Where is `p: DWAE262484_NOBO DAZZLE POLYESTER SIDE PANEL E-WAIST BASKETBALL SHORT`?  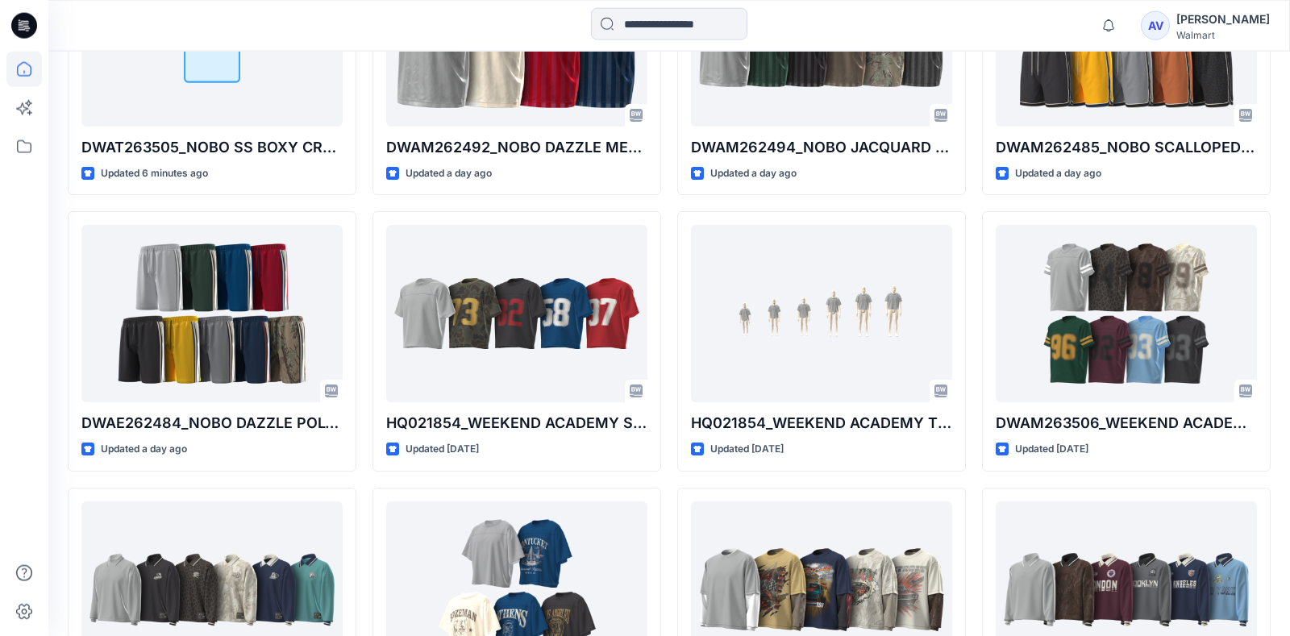
p: DWAE262484_NOBO DAZZLE POLYESTER SIDE PANEL E-WAIST BASKETBALL SHORT is located at coordinates (212, 423).